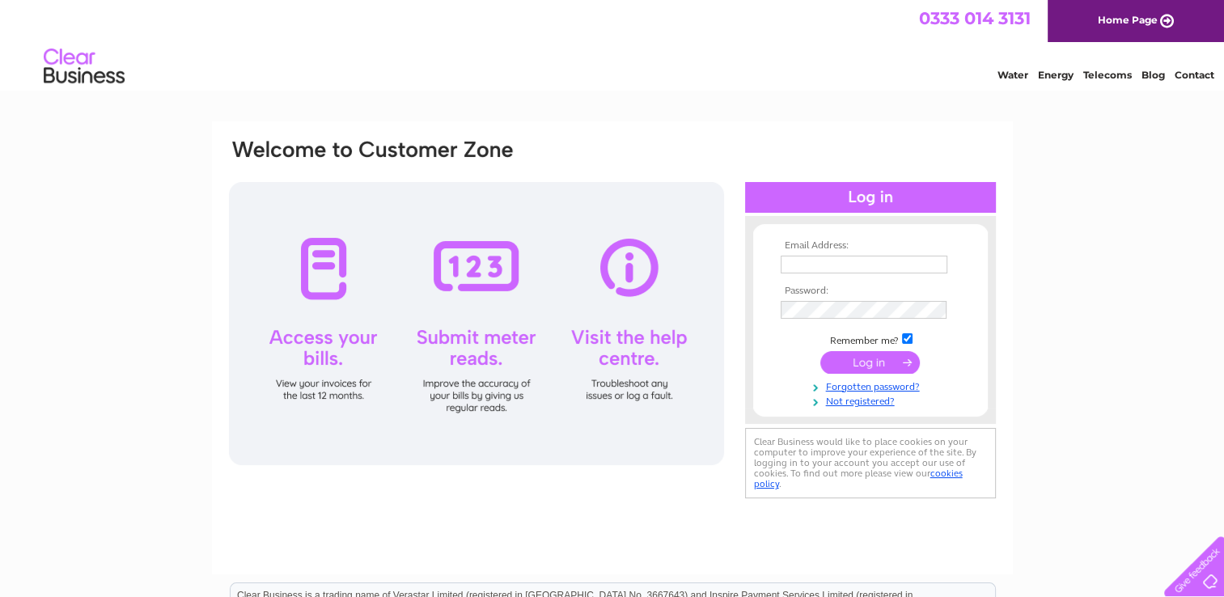  I want to click on th: Email Address:, so click(871, 246).